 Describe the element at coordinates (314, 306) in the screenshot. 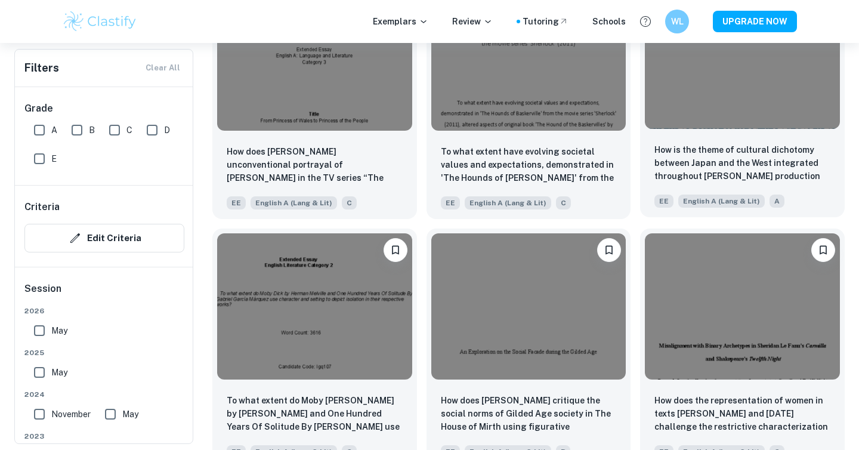

I see `img: English A (Lang & Lit) EE example thumbnail: To what extent do Moby Dick by Herman M` at that location.